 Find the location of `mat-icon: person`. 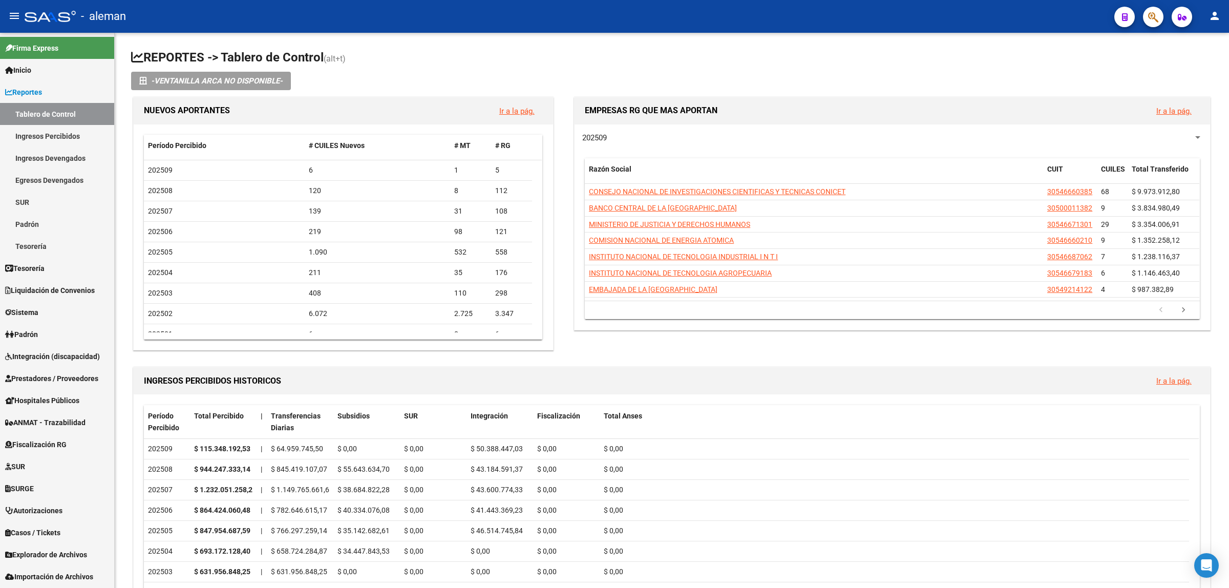

mat-icon: person is located at coordinates (1215, 16).